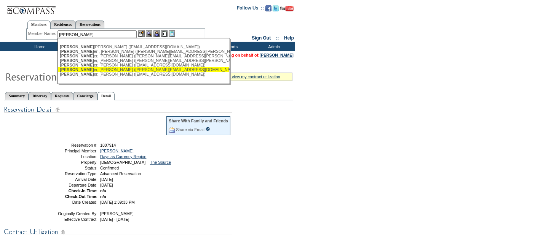 The image size is (535, 236). I want to click on td: Reservation Type:, so click(70, 174).